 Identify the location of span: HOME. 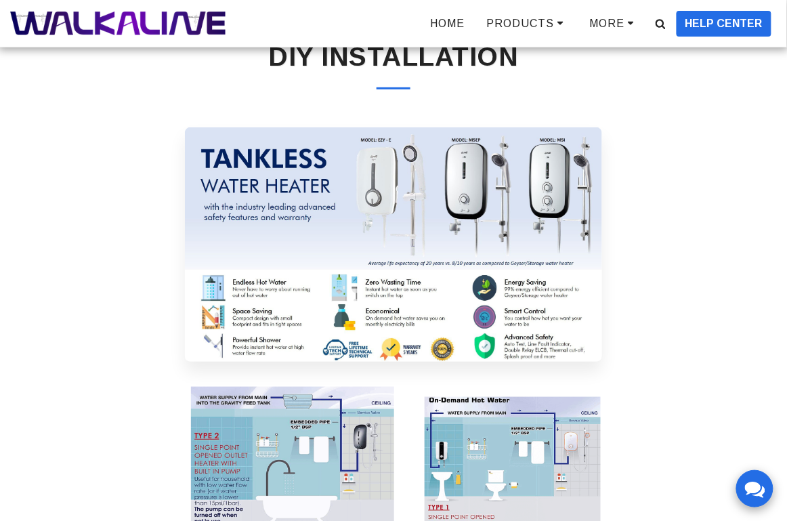
(447, 23).